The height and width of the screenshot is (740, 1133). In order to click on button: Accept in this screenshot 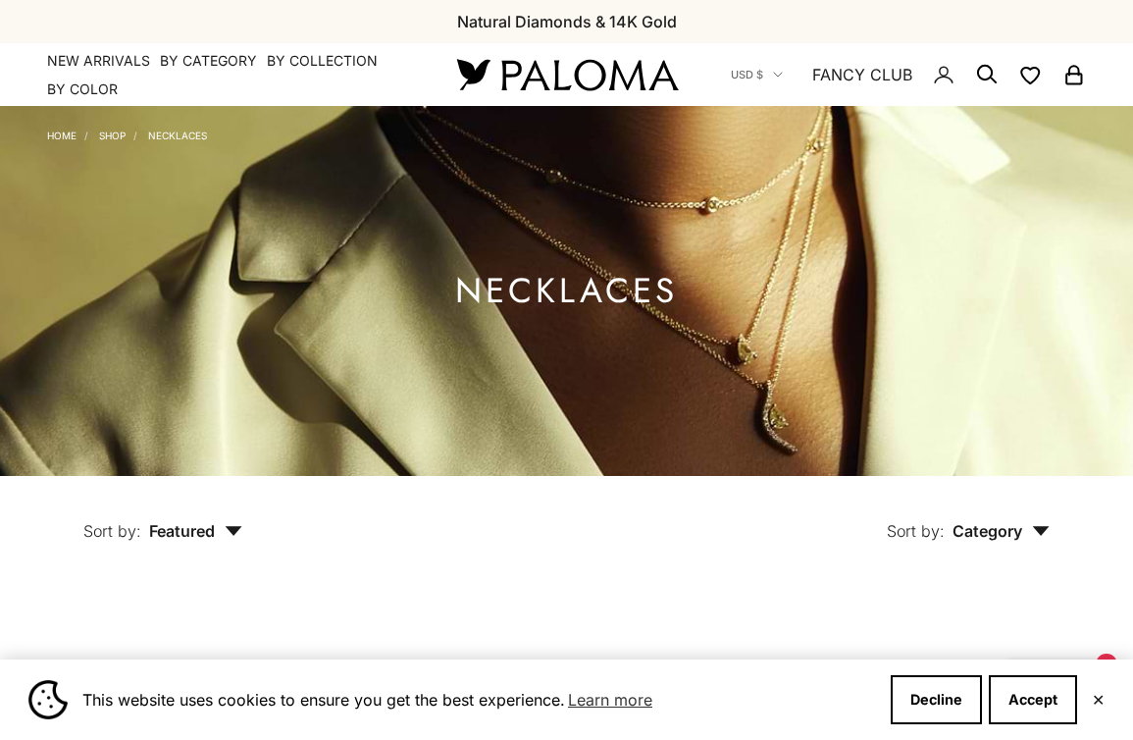, I will do `click(1033, 699)`.